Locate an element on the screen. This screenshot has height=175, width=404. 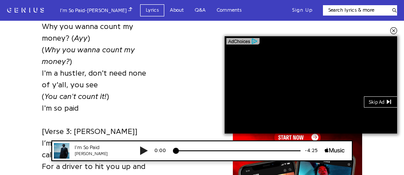
i: You can't count it! is located at coordinates (75, 96).